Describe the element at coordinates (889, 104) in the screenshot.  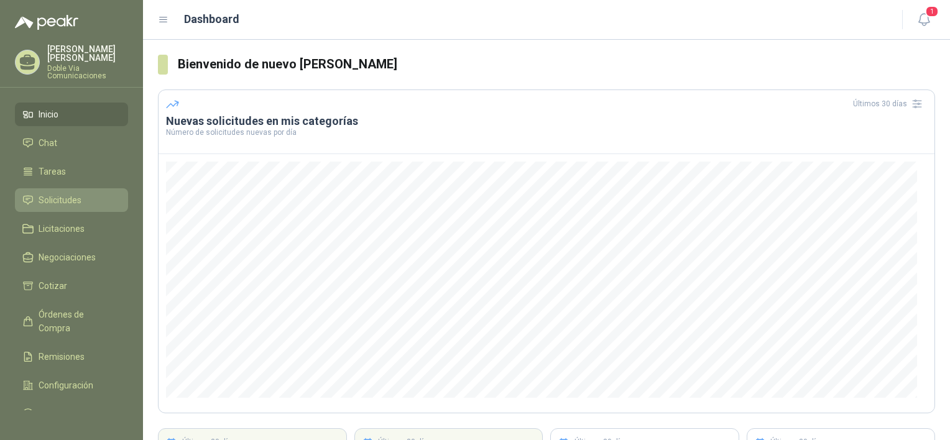
I see `div: Últimos 30 días` at that location.